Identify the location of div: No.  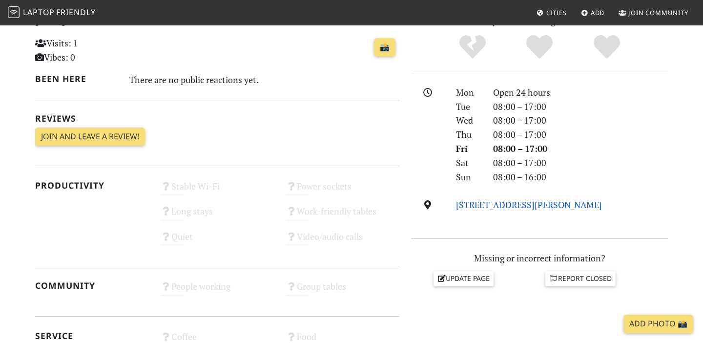
(473, 47).